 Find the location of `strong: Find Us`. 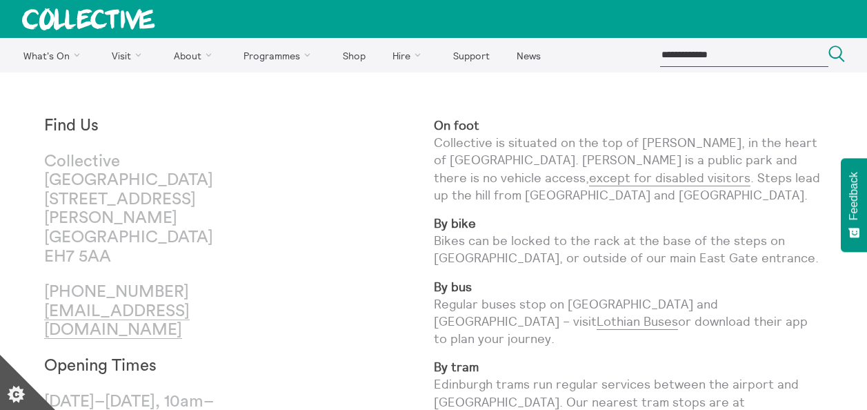

strong: Find Us is located at coordinates (71, 125).